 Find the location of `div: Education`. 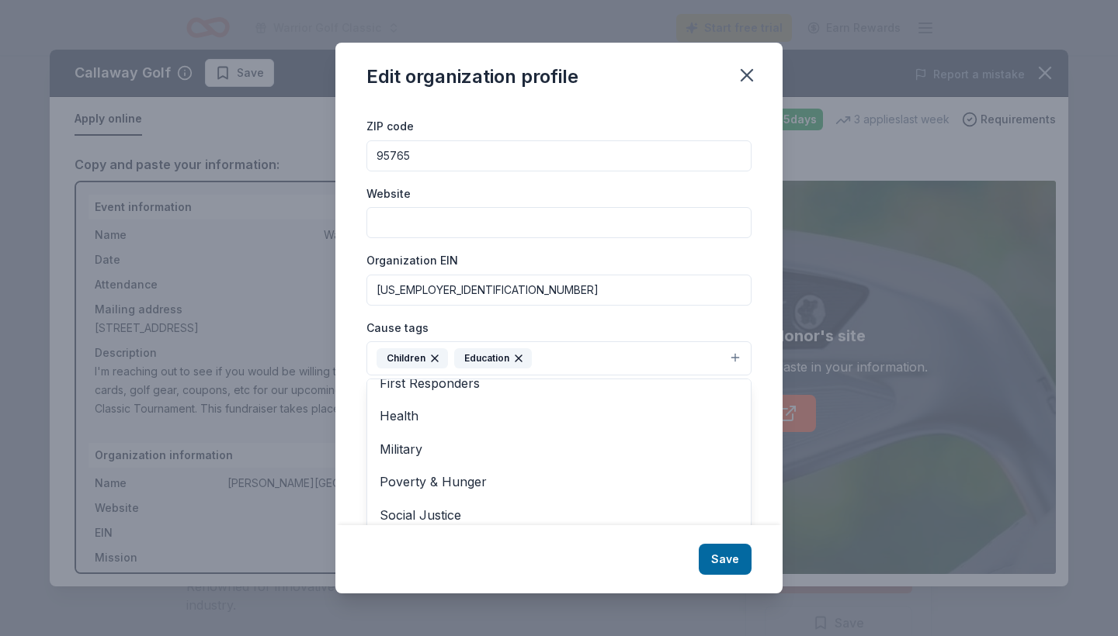

div: Education is located at coordinates (493, 359).